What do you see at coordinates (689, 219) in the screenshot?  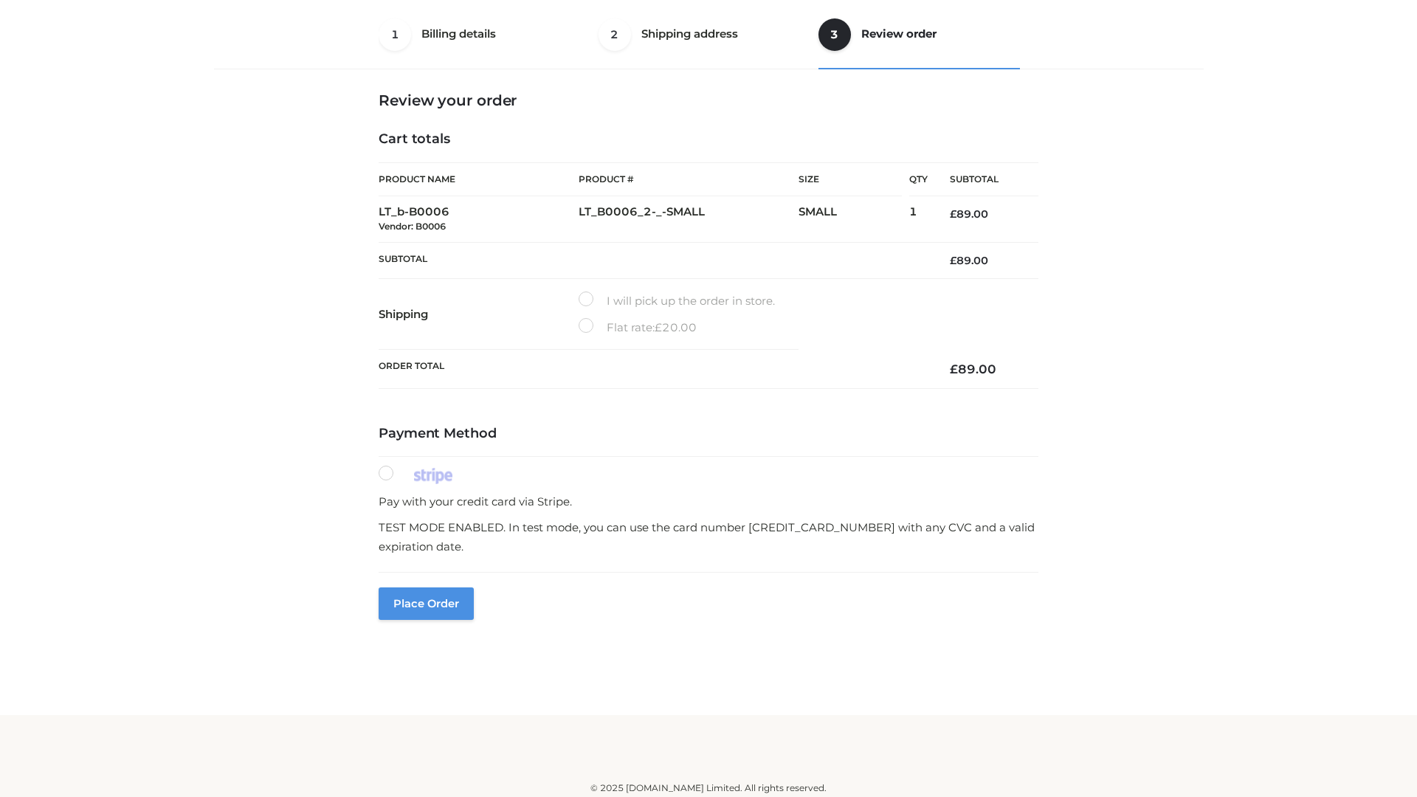 I see `td: LT_B0006_2-_-SMALL` at bounding box center [689, 219].